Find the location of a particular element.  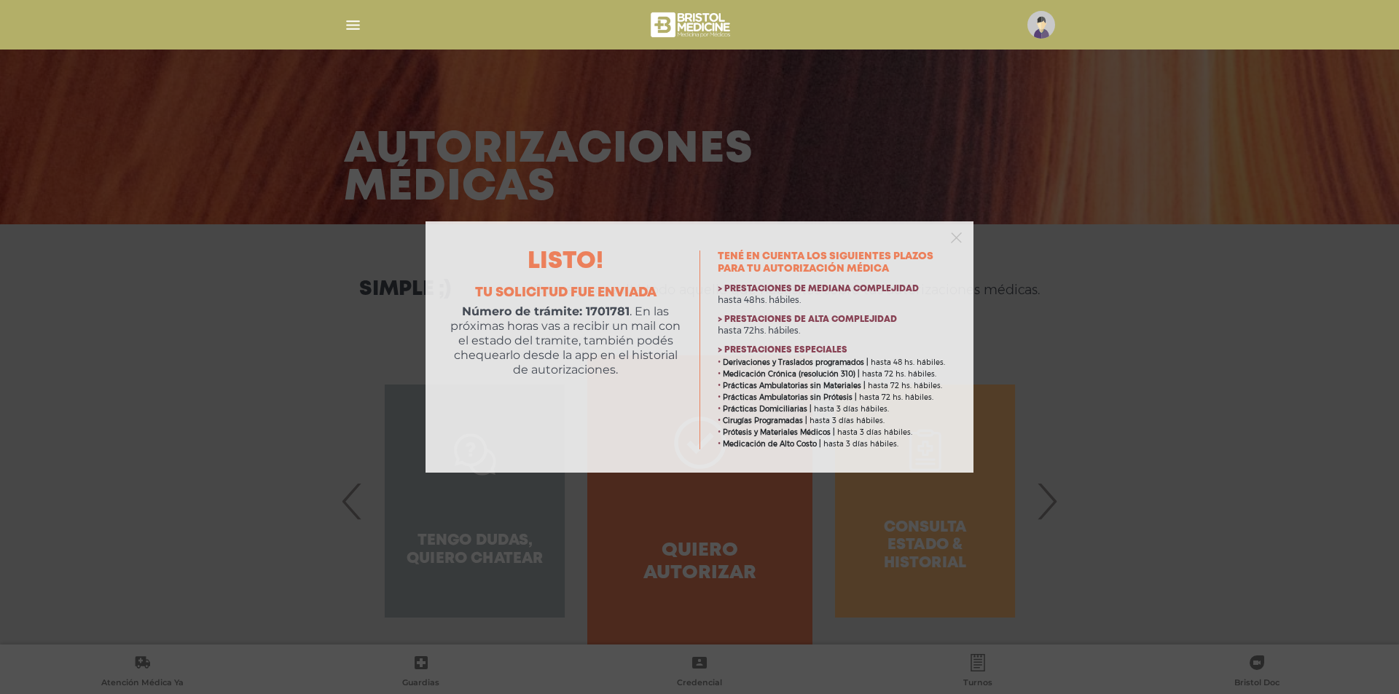

b: Prácticas Ambulatorias sin Prótesis | is located at coordinates (790, 397).